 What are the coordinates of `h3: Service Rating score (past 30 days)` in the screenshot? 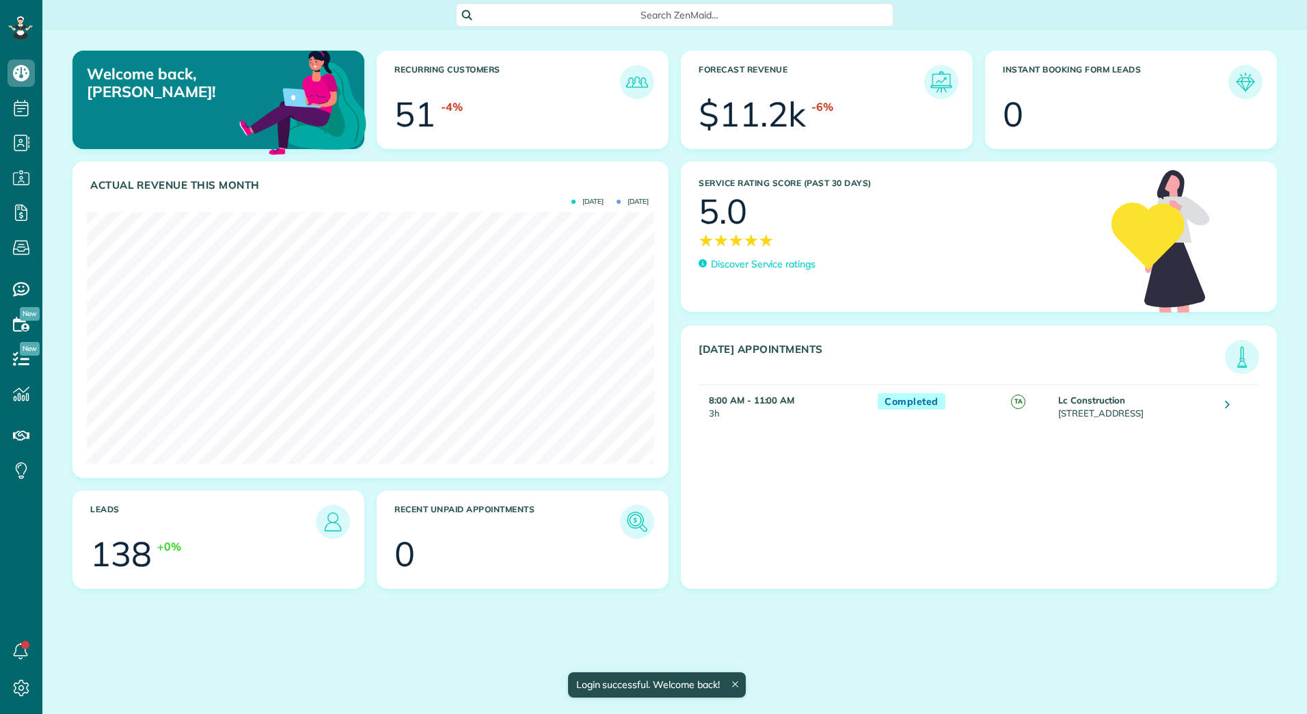 It's located at (898, 183).